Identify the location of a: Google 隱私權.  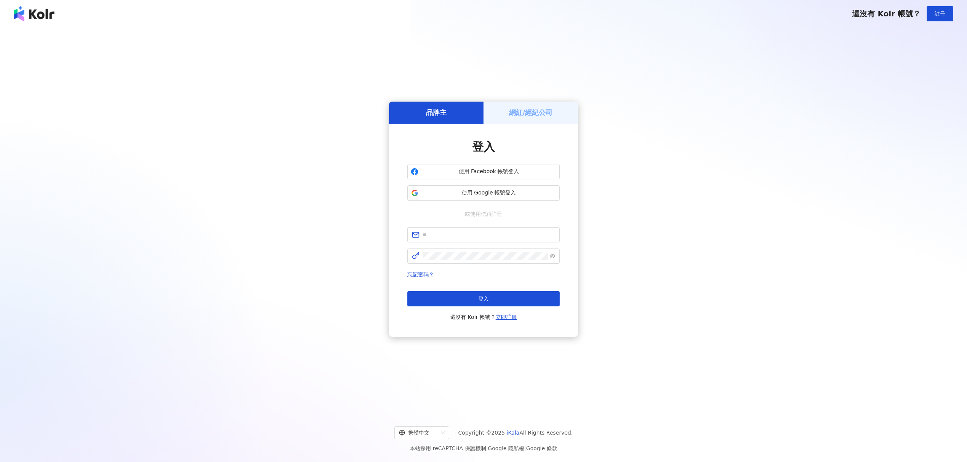
(506, 448).